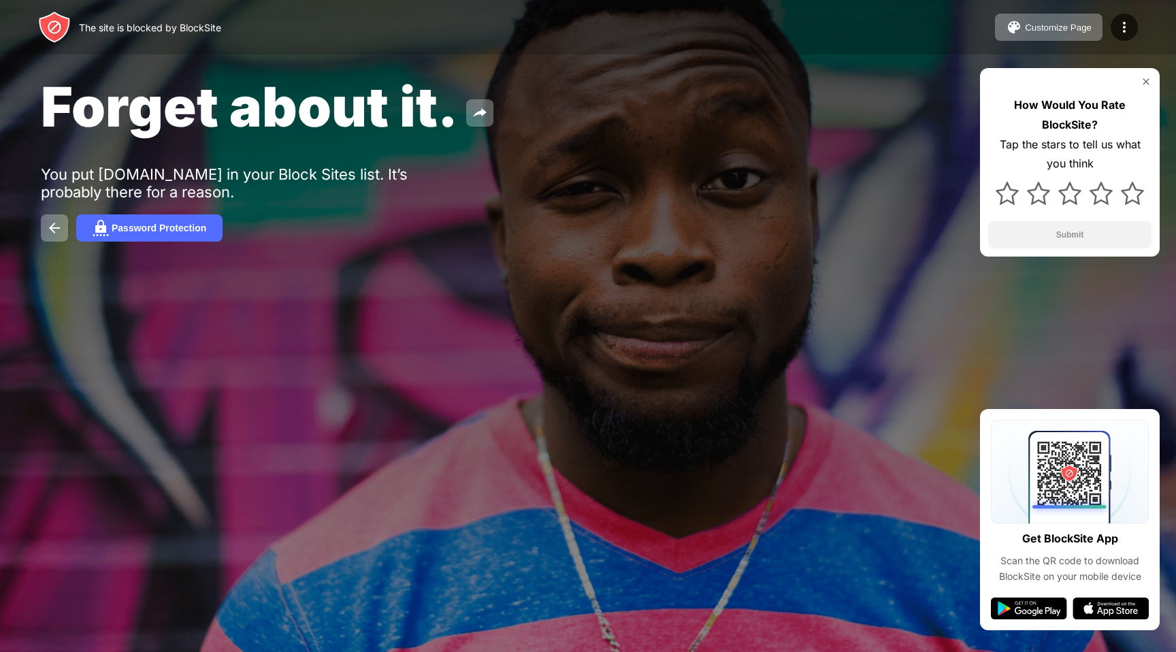  Describe the element at coordinates (101, 228) in the screenshot. I see `img: password.svg` at that location.